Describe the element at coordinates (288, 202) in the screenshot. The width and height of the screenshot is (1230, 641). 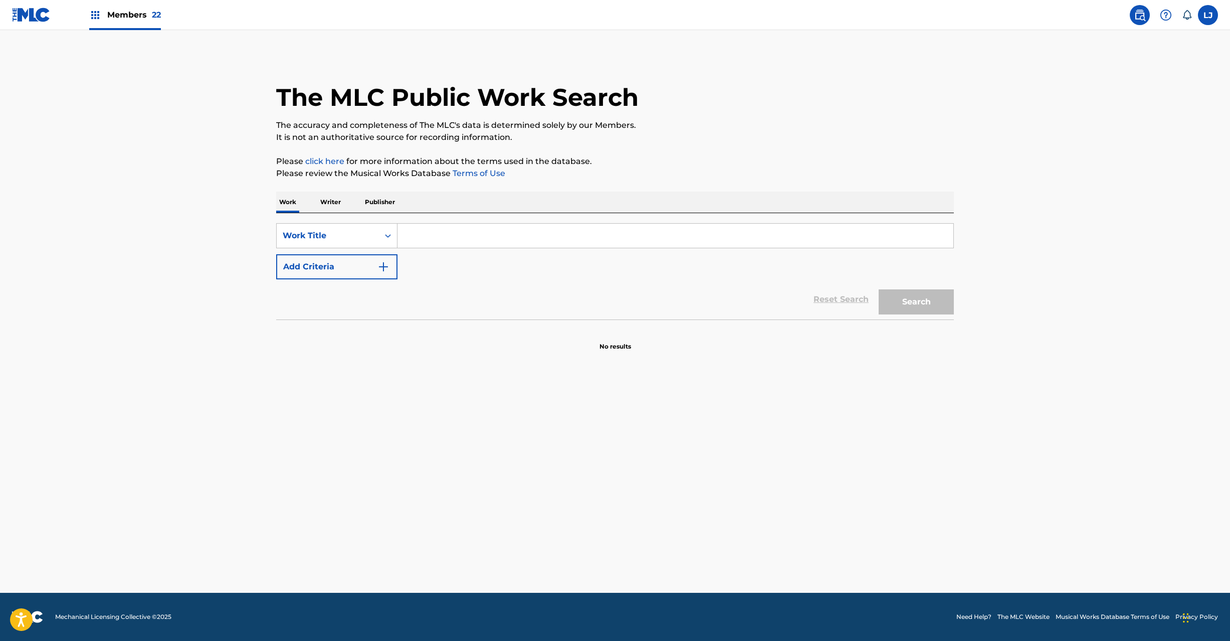
I see `p: Work` at that location.